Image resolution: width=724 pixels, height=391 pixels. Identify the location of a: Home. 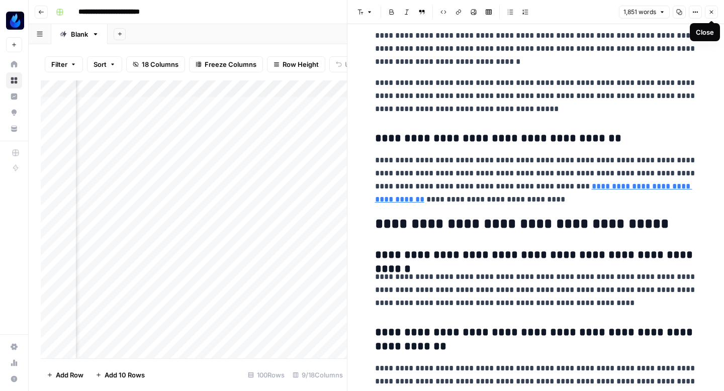
(14, 64).